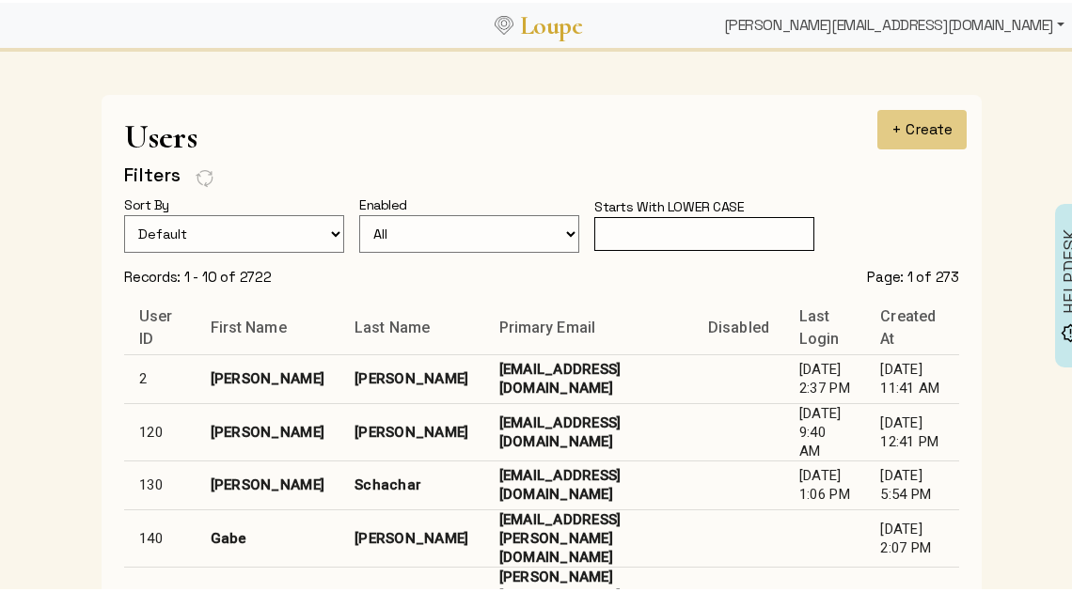 The width and height of the screenshot is (1072, 592). I want to click on div: Records: 1 - 10 of 2722, so click(197, 274).